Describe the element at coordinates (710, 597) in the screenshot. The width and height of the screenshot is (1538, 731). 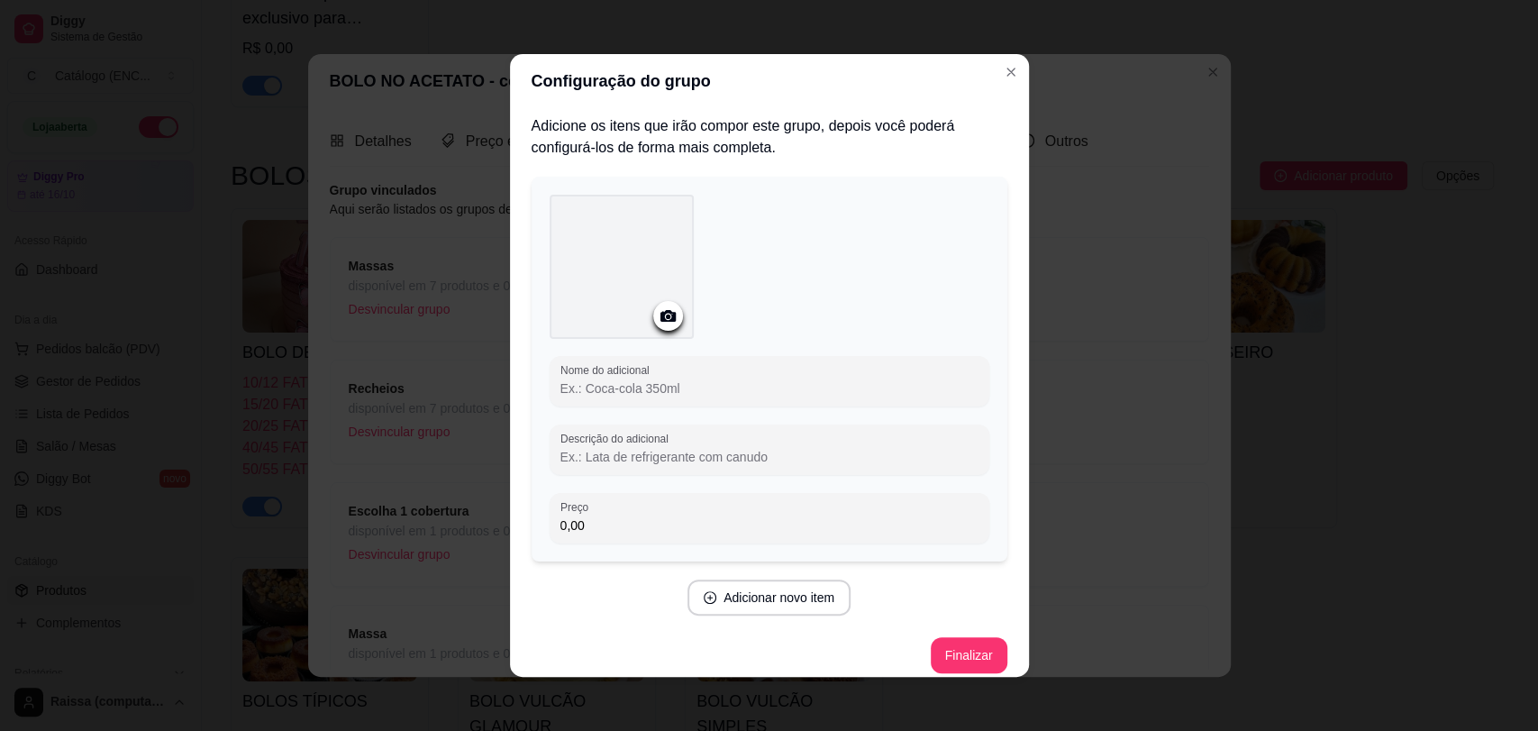
I see `span: plus-circle` at that location.